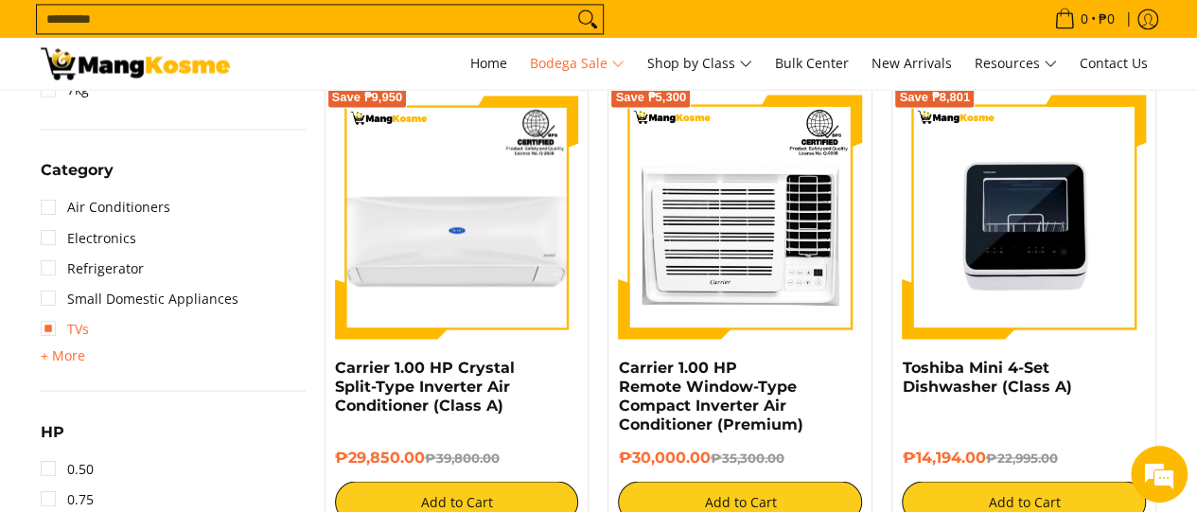  I want to click on span: Bodega Sale, so click(577, 63).